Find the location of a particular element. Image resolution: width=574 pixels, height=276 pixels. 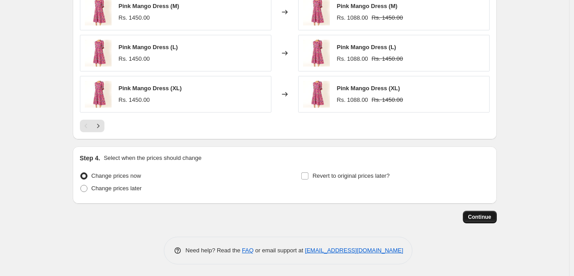

span: Need help? Read the is located at coordinates (214, 250).